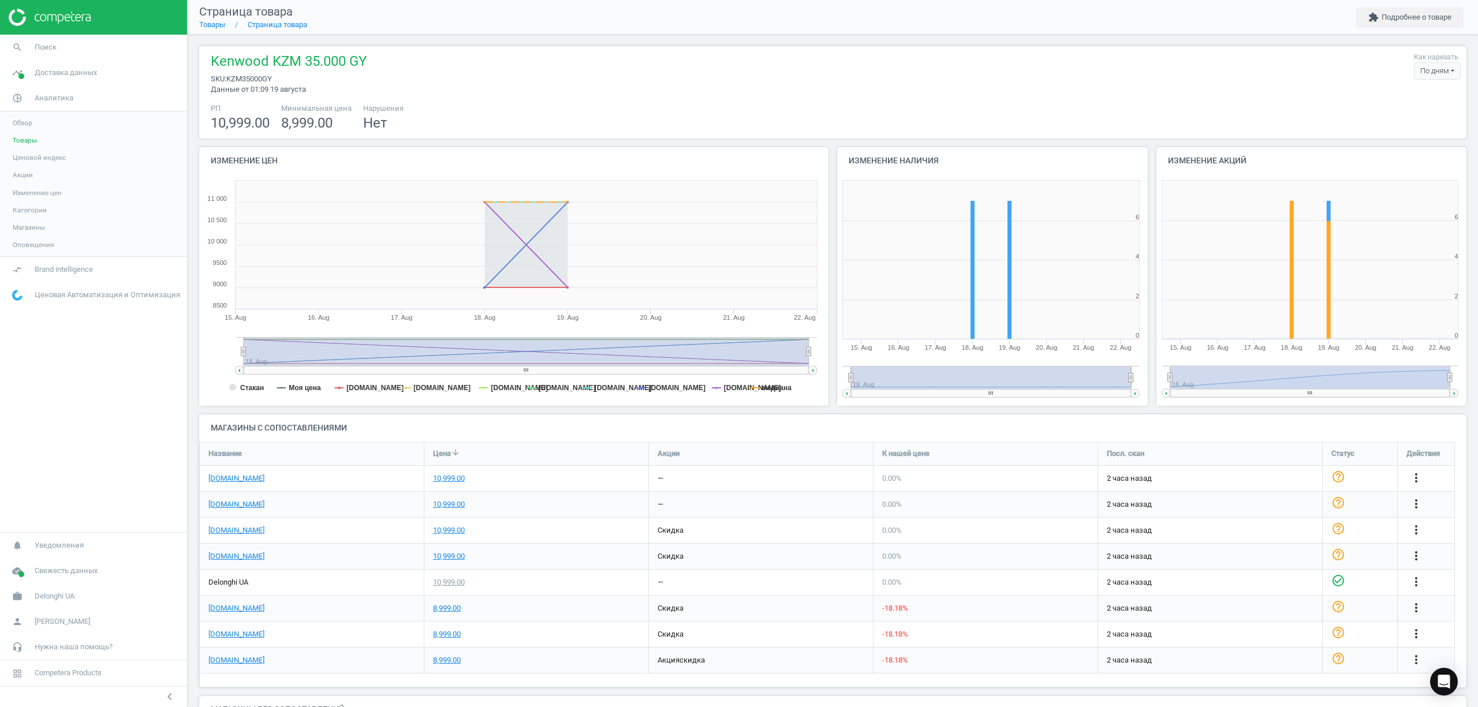 The width and height of the screenshot is (1478, 707). What do you see at coordinates (1437, 71) in the screenshot?
I see `div: По дням` at bounding box center [1437, 71].